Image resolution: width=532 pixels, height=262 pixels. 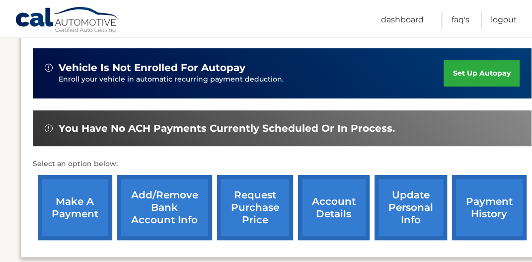 What do you see at coordinates (411, 207) in the screenshot?
I see `a: update personal info` at bounding box center [411, 207].